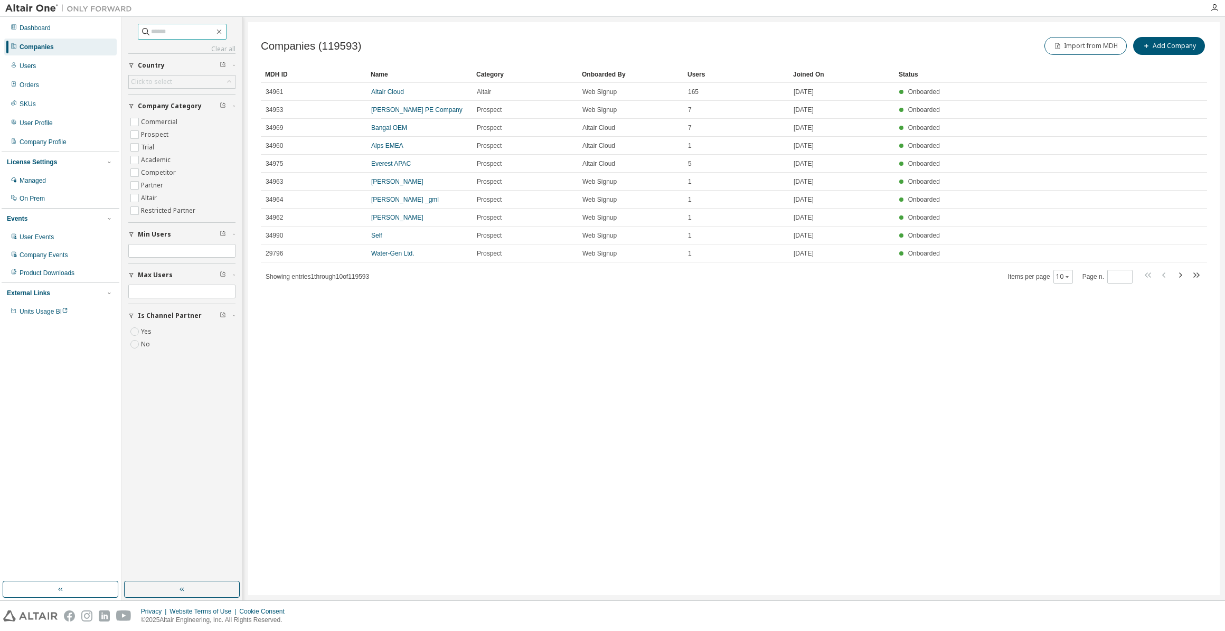  I want to click on div: Joined On, so click(842, 74).